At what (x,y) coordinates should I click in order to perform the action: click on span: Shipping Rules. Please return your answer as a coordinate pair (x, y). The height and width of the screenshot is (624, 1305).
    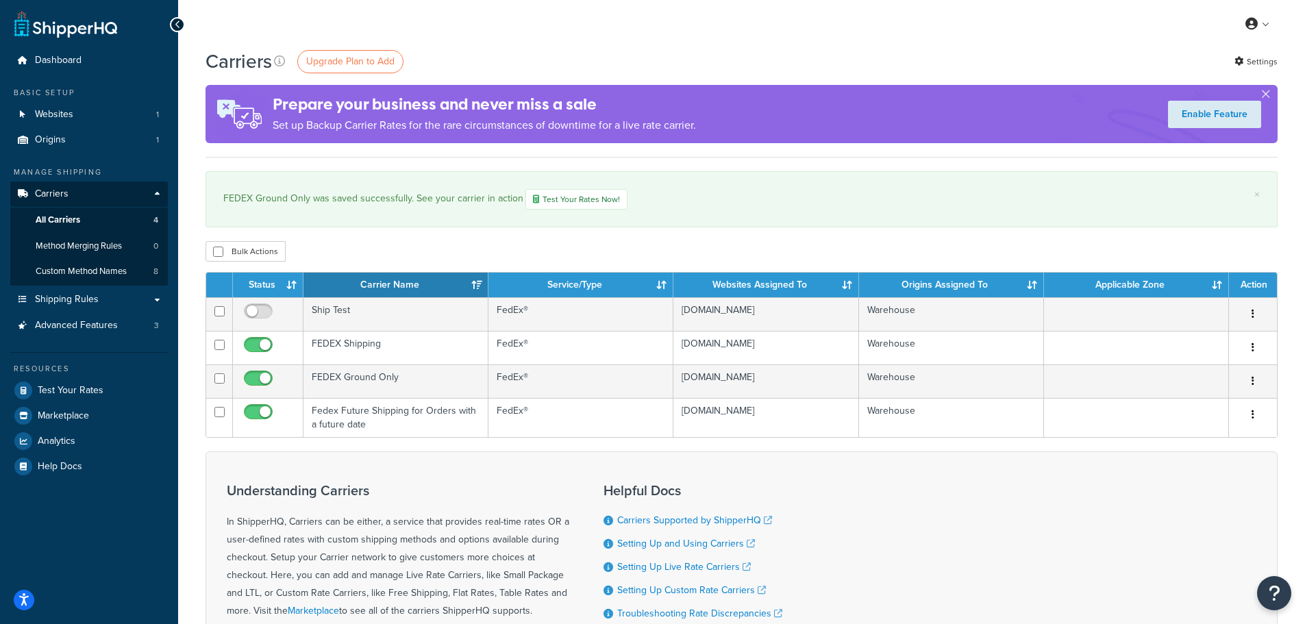
    Looking at the image, I should click on (66, 299).